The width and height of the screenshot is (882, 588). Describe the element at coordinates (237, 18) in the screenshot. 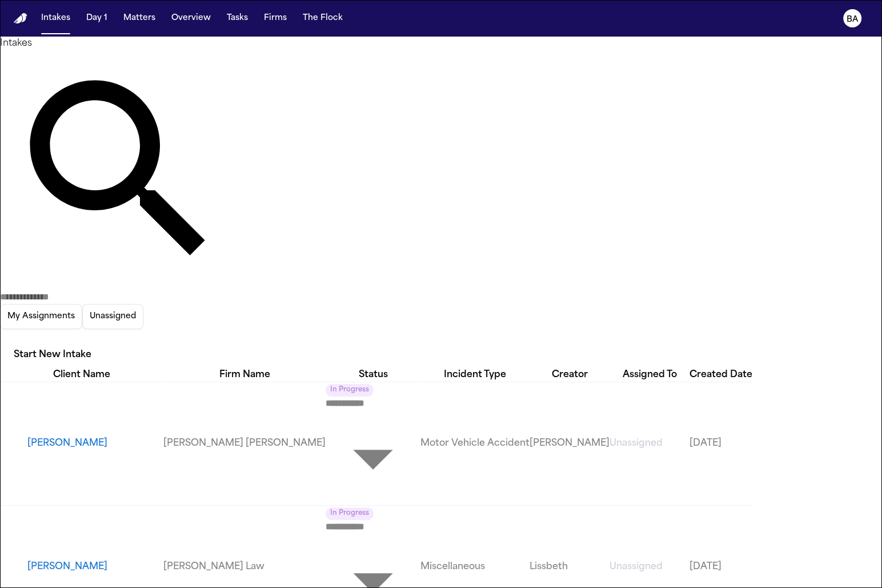

I see `a: Tasks` at that location.